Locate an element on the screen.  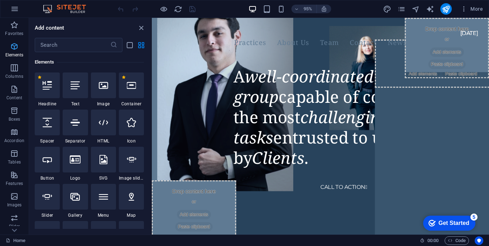
span: More is located at coordinates (471, 9).